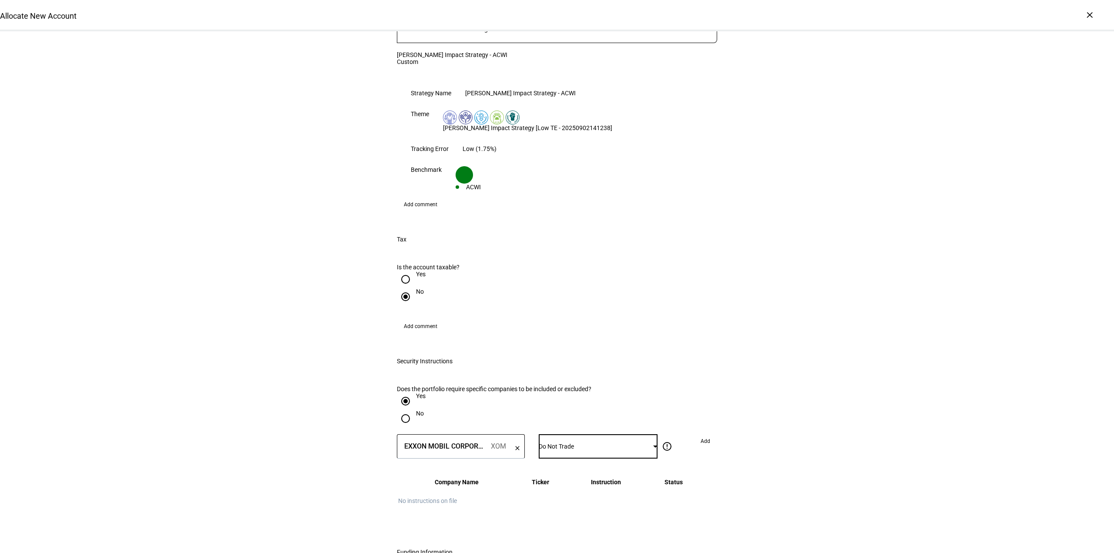 Image resolution: width=1114 pixels, height=553 pixels. What do you see at coordinates (481, 118) in the screenshot?
I see `img: womensRights.colored.svg` at bounding box center [481, 118].